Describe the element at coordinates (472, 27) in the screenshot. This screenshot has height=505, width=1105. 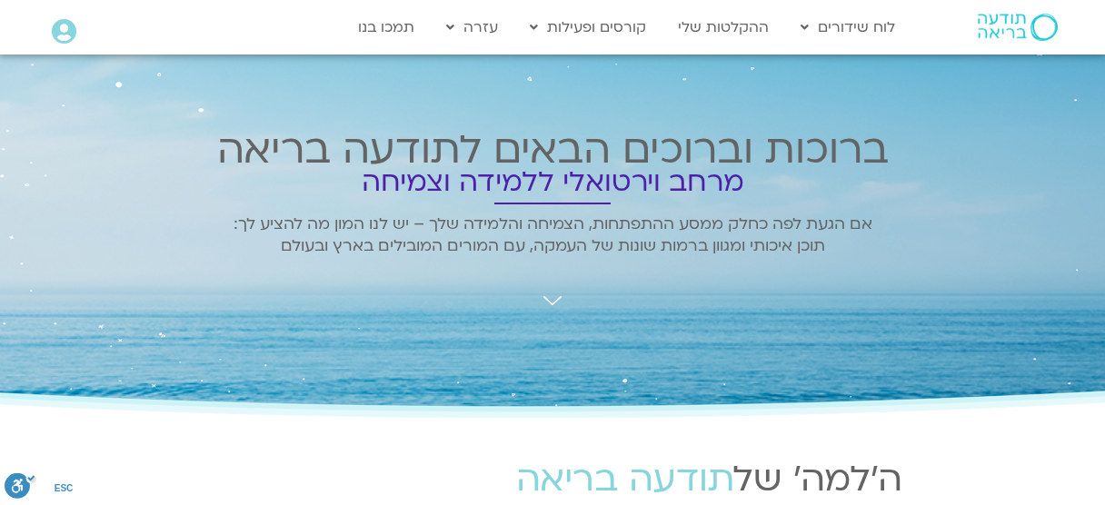
I see `a: עזרה` at that location.